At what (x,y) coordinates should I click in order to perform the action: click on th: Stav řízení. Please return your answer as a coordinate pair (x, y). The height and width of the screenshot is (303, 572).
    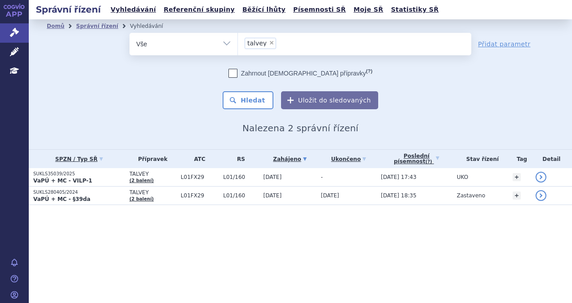
    Looking at the image, I should click on (480, 159).